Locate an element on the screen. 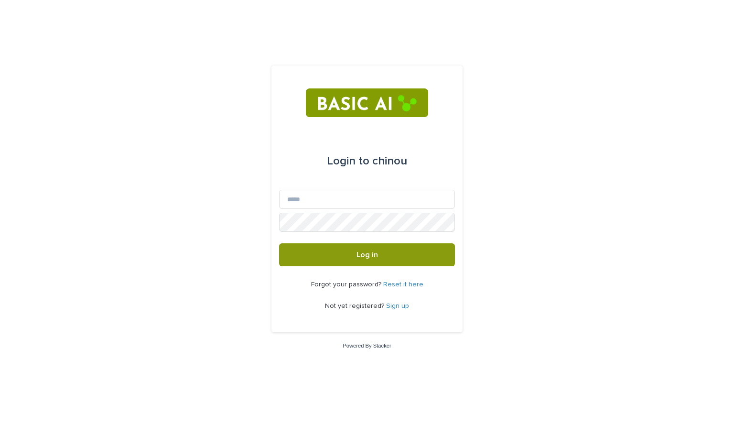 The height and width of the screenshot is (425, 734). img: RtIB8pj2QQiOZo6waziI is located at coordinates (367, 103).